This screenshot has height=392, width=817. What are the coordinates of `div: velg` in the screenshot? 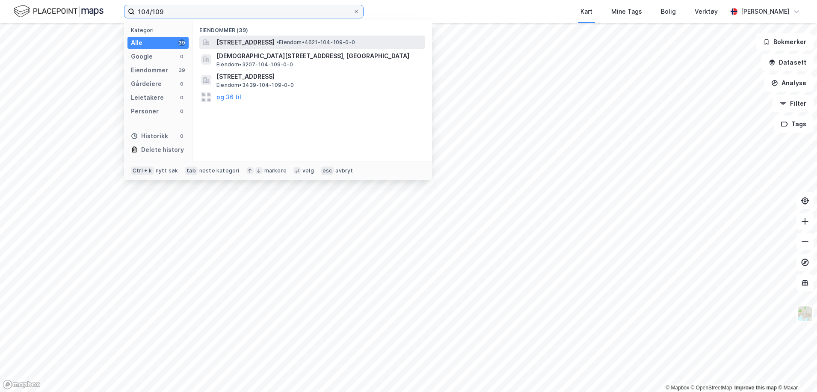 It's located at (308, 171).